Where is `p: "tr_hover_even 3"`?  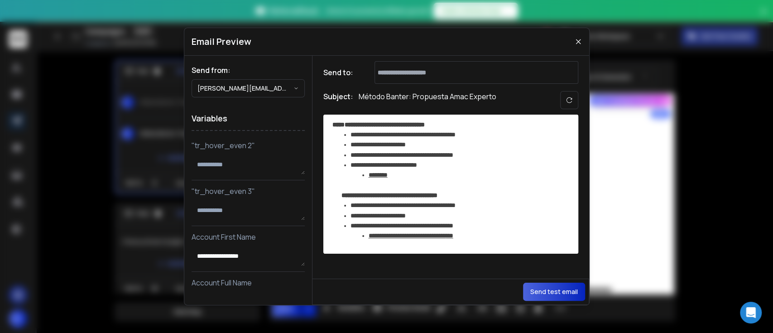
p: "tr_hover_even 3" is located at coordinates (248, 191).